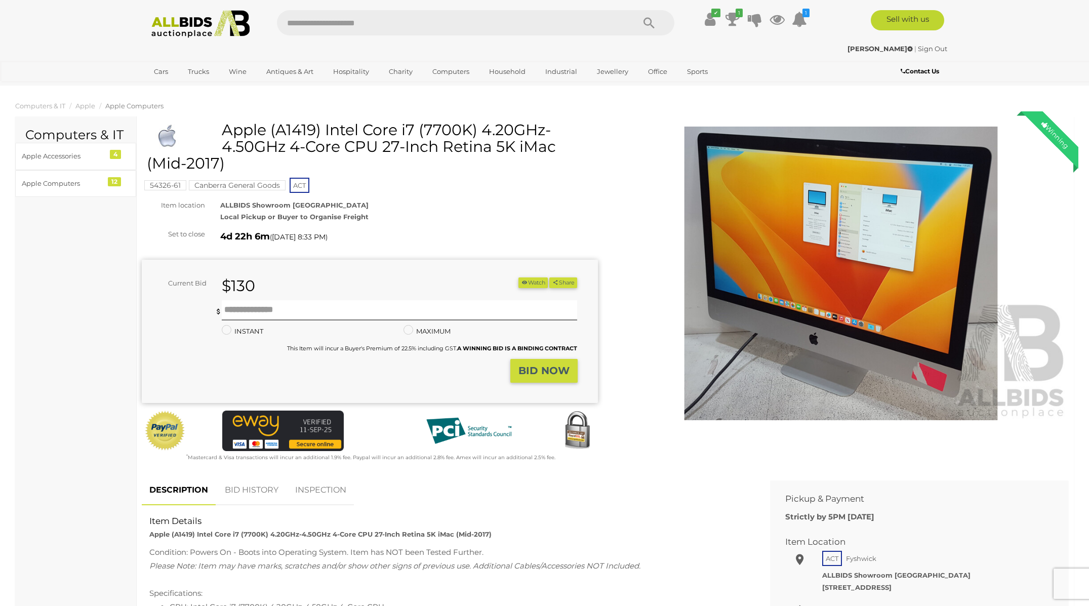 The image size is (1089, 606). I want to click on div: Current Bid, so click(178, 283).